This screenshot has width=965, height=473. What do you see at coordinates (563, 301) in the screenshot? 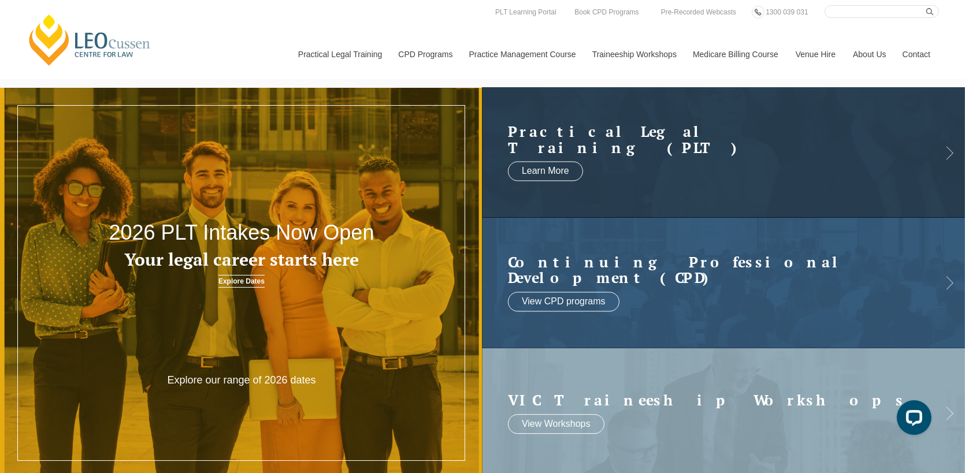
I see `a: View CPD programs` at bounding box center [563, 301].